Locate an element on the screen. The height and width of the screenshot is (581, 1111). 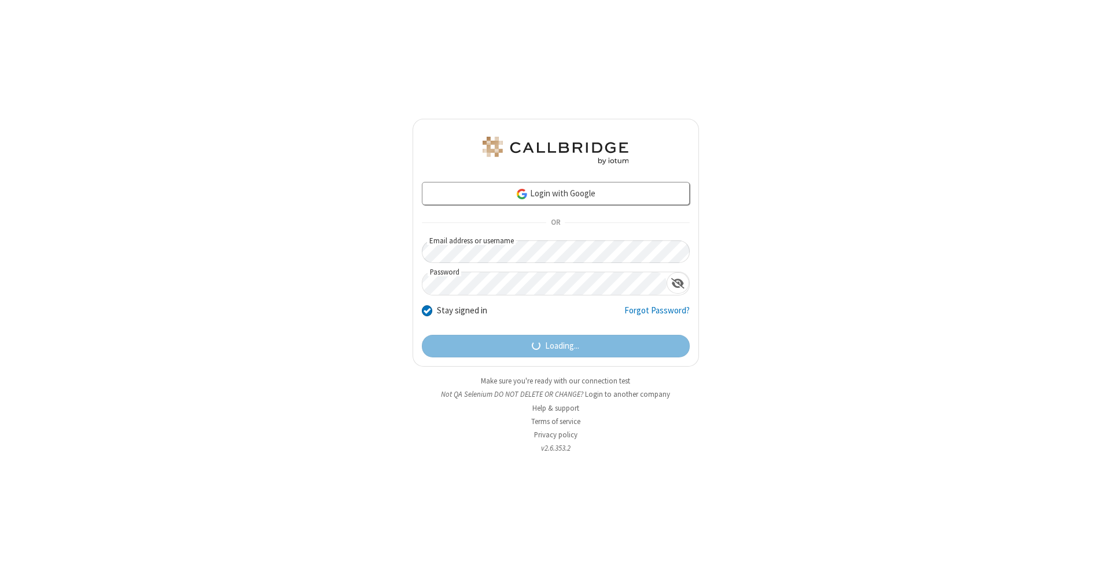
a: Make sure you're ready with our connection test is located at coordinates (556, 380).